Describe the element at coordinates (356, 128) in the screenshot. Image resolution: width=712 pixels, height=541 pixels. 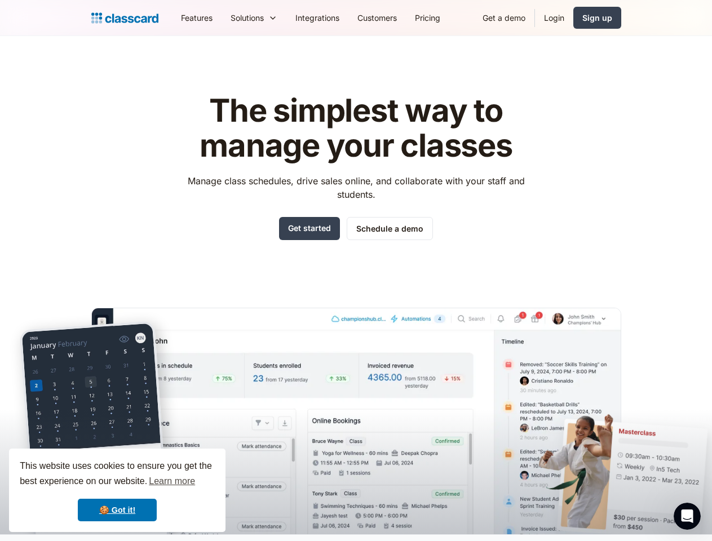
I see `h1: The simplest way to manage your classes` at that location.